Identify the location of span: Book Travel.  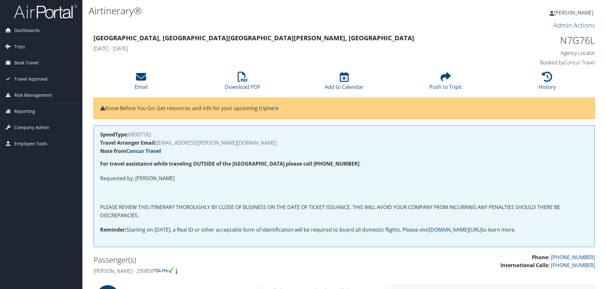
(26, 63).